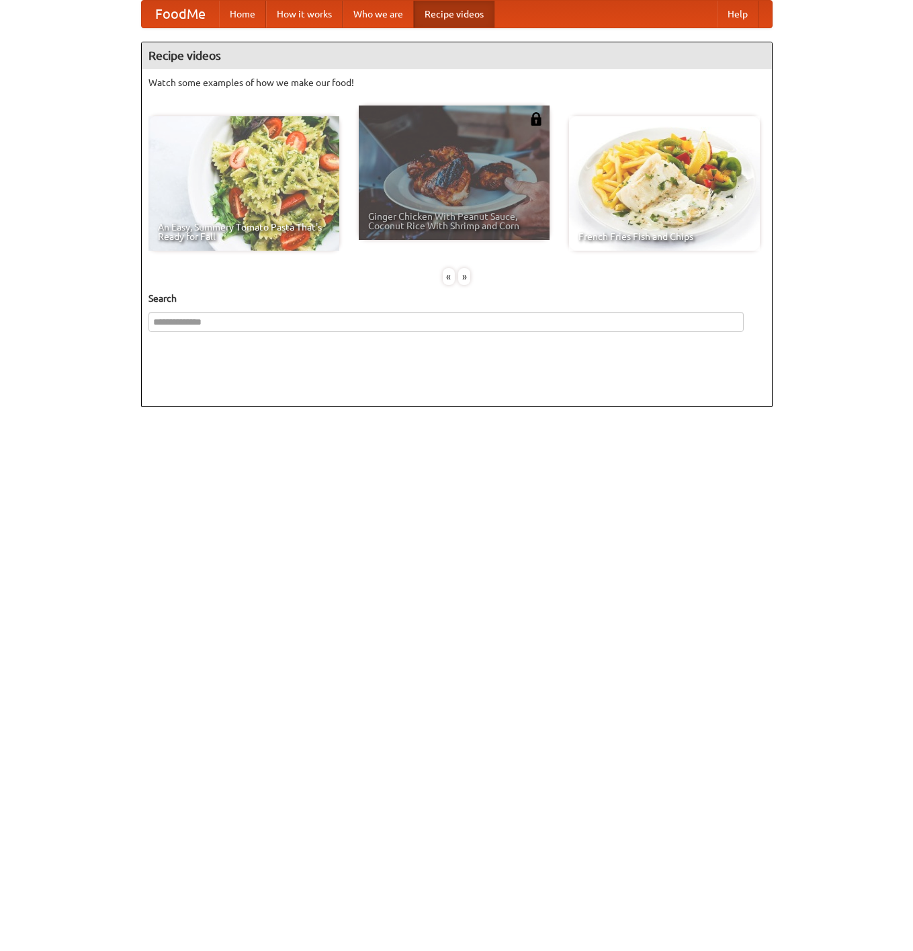 Image resolution: width=913 pixels, height=951 pixels. Describe the element at coordinates (536, 119) in the screenshot. I see `img: 483408.png` at that location.